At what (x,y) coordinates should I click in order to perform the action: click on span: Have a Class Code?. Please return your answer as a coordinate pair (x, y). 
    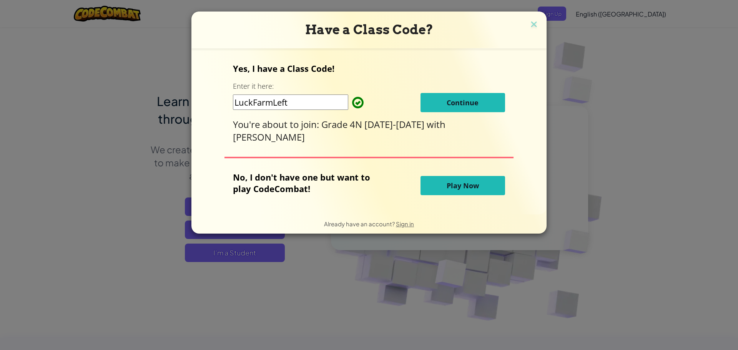
    Looking at the image, I should click on (369, 30).